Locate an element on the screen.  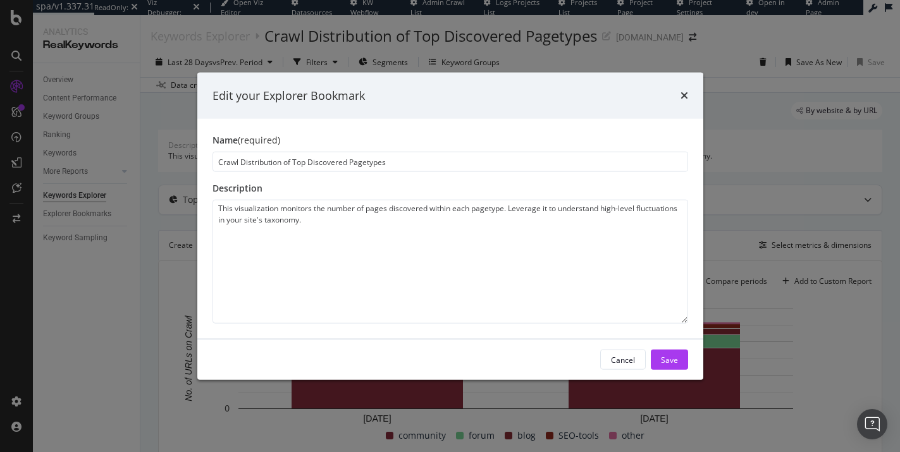
div: Cancel is located at coordinates (623, 359).